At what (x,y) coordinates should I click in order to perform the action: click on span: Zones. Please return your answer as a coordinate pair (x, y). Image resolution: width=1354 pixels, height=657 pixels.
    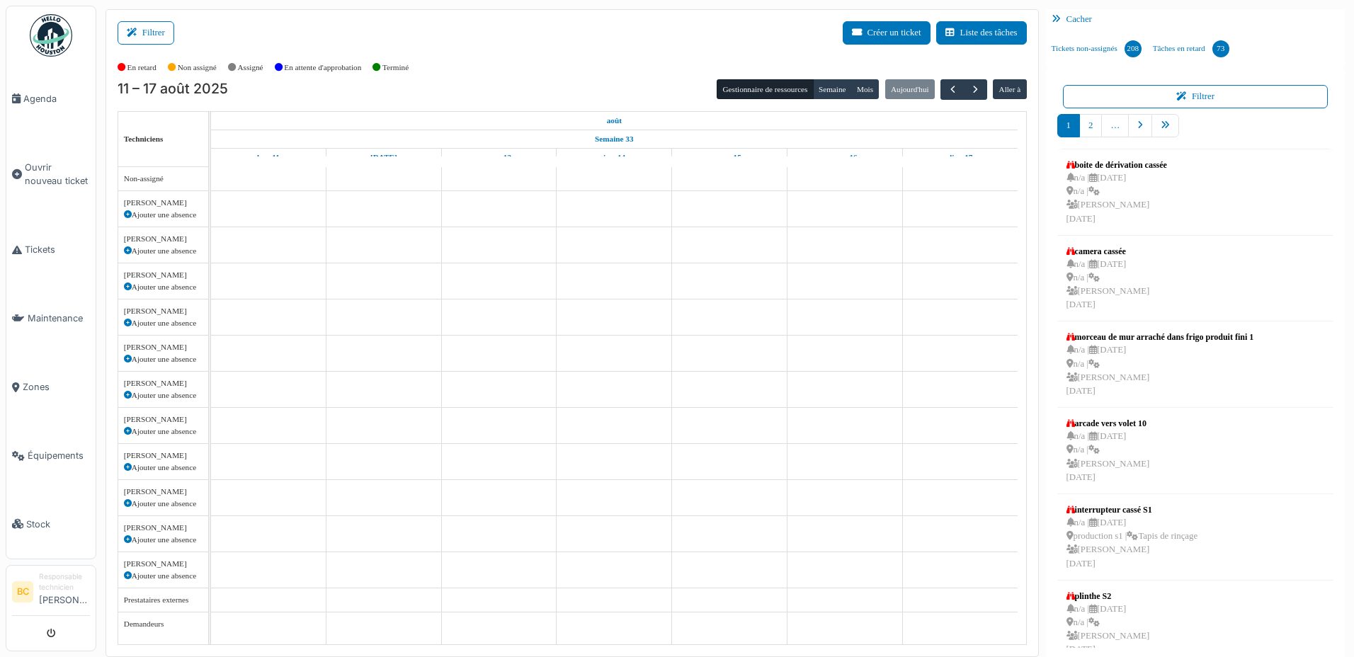
    Looking at the image, I should click on (56, 387).